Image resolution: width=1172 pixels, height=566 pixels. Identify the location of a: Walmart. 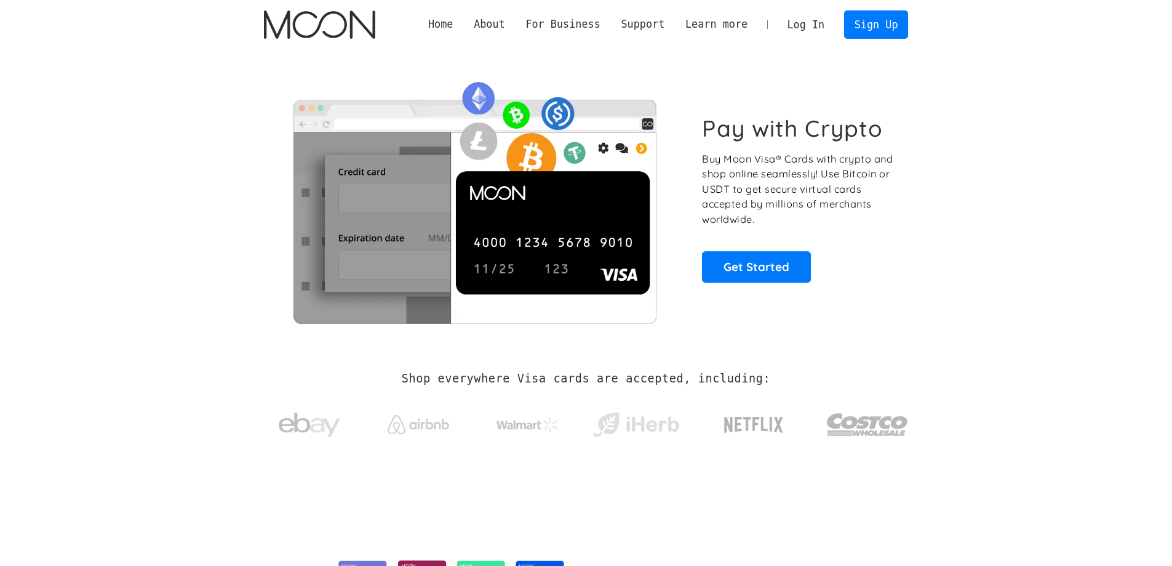
(527, 422).